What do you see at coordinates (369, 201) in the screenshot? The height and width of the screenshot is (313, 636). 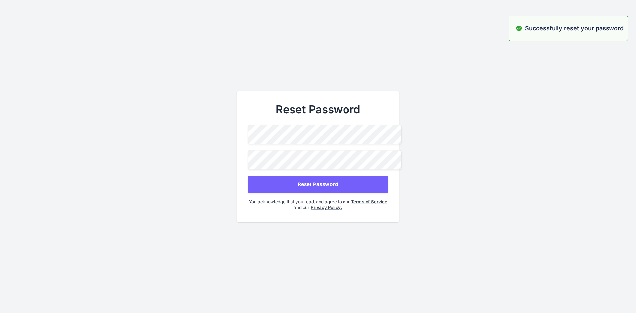 I see `a: Terms of Service` at bounding box center [369, 201].